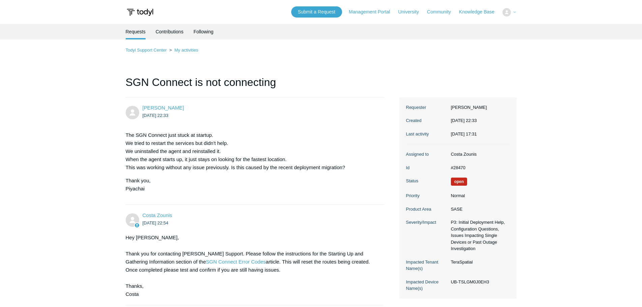 The height and width of the screenshot is (307, 642). I want to click on dd: Normal, so click(479, 196).